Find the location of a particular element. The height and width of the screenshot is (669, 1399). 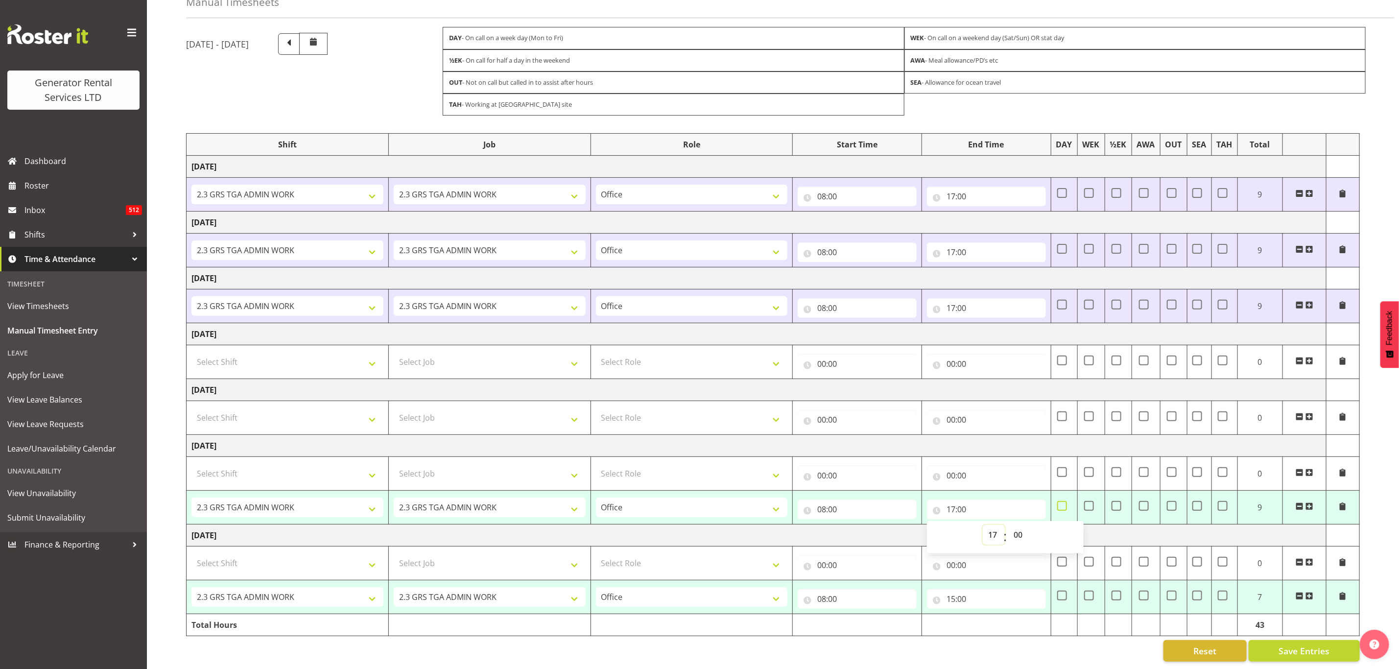

div: OUT is located at coordinates (1174, 144).